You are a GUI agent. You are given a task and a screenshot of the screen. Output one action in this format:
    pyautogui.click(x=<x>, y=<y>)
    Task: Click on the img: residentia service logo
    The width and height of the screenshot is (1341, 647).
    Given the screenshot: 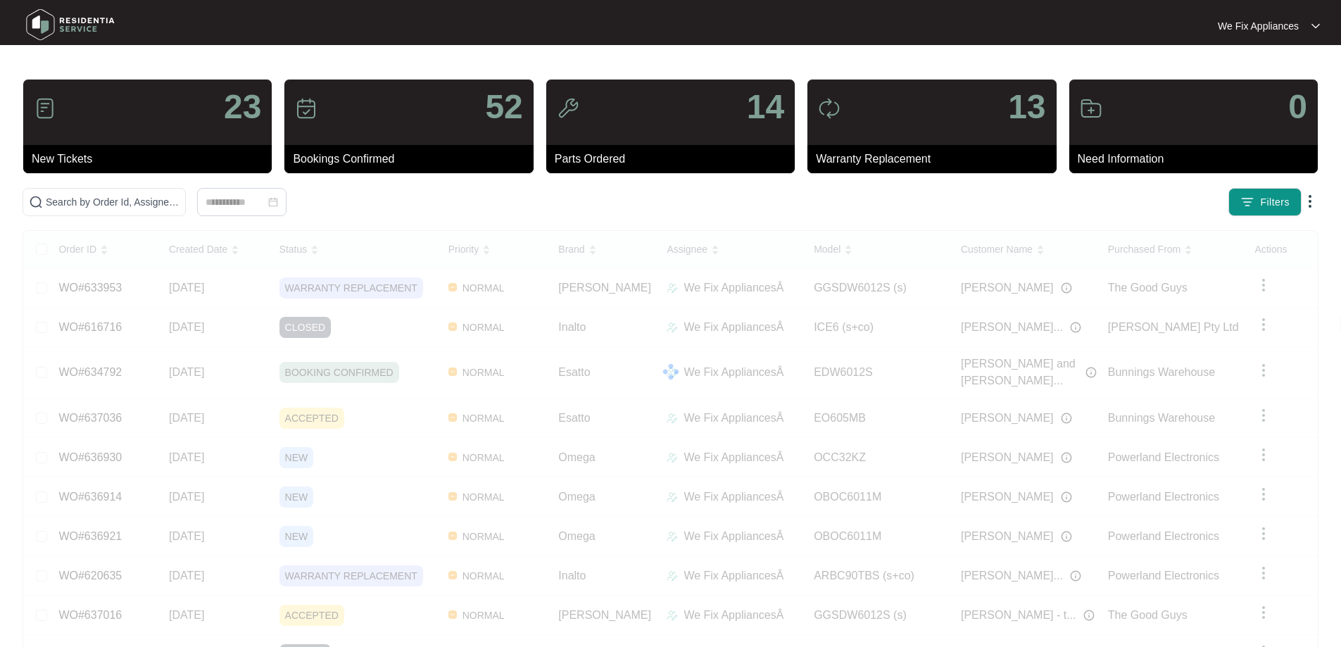 What is the action you would take?
    pyautogui.click(x=70, y=25)
    